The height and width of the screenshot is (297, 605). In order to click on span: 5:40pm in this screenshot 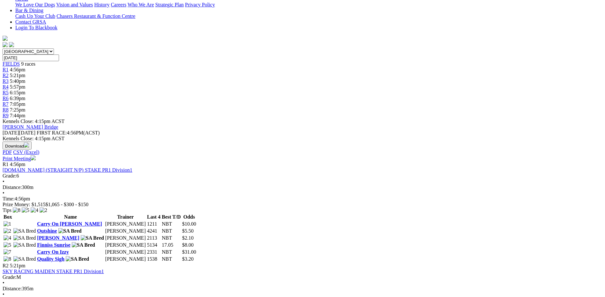, I will do `click(18, 81)`.